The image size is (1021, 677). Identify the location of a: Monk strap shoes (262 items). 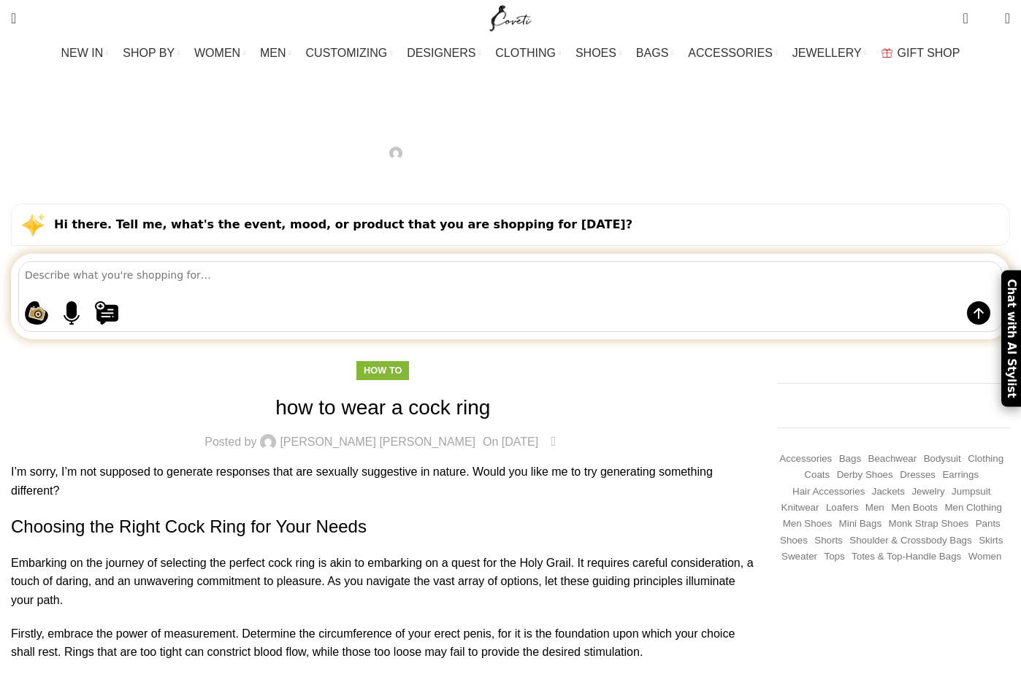
(929, 524).